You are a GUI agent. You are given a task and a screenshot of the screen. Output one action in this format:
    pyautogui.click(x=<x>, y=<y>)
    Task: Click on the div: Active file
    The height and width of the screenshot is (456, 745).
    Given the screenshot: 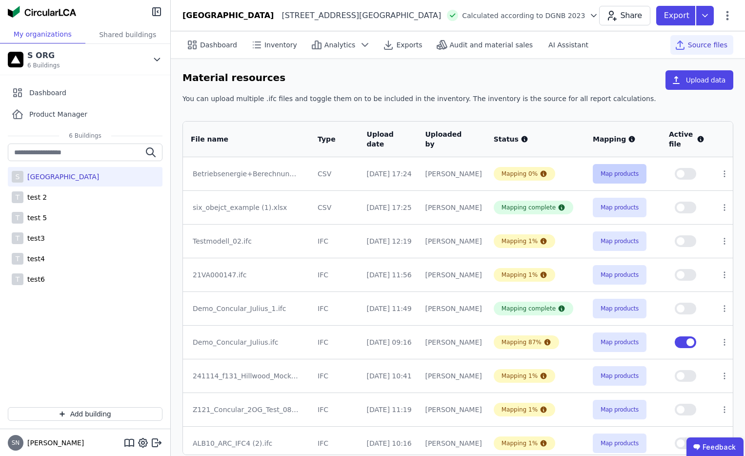 What is the action you would take?
    pyautogui.click(x=686, y=139)
    